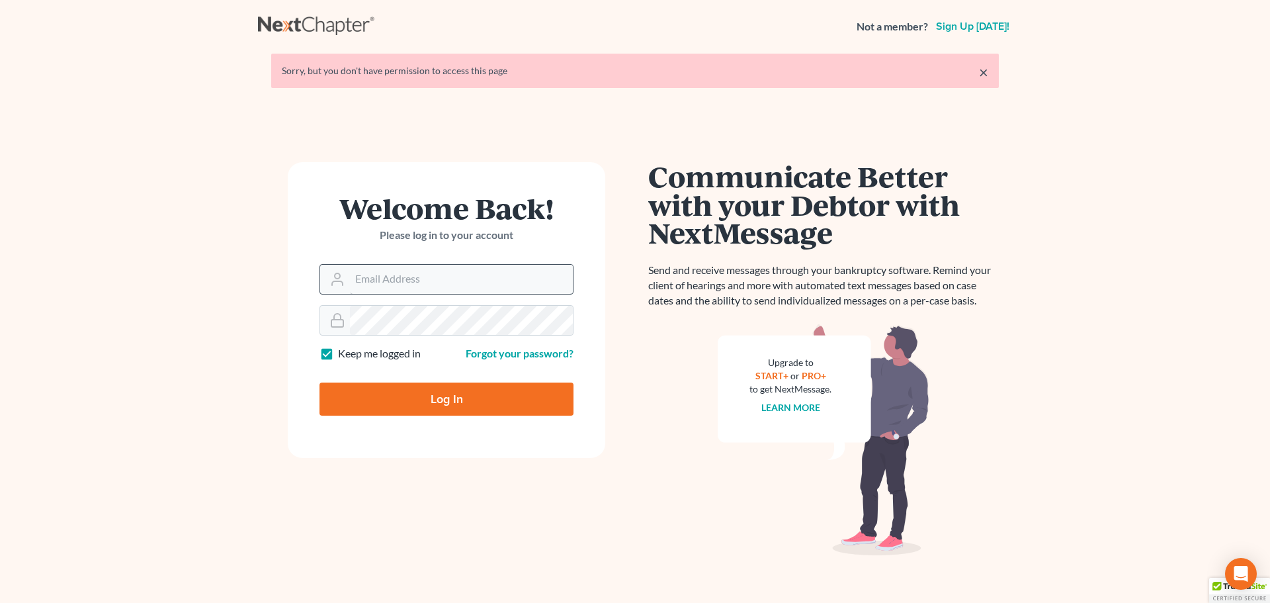 The height and width of the screenshot is (603, 1270). I want to click on span: or, so click(795, 375).